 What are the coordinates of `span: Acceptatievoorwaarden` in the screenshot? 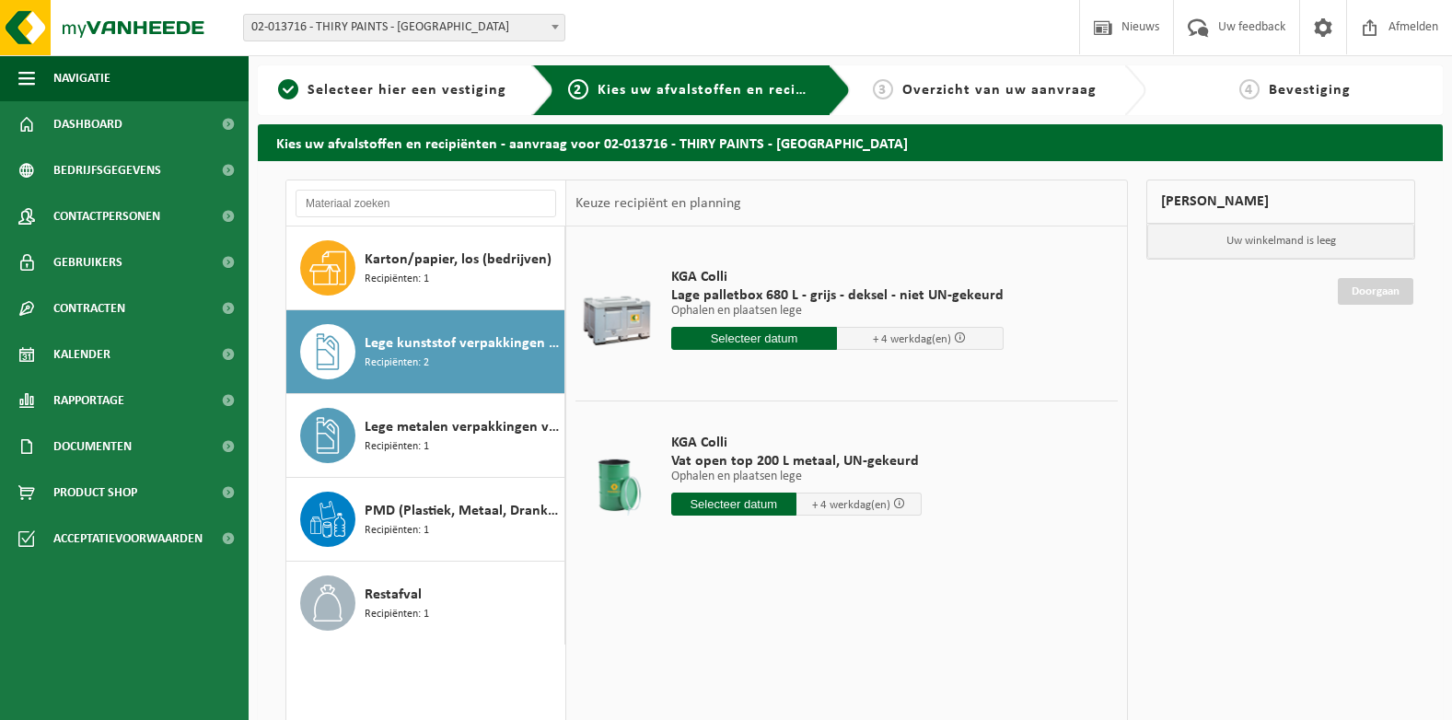 It's located at (128, 539).